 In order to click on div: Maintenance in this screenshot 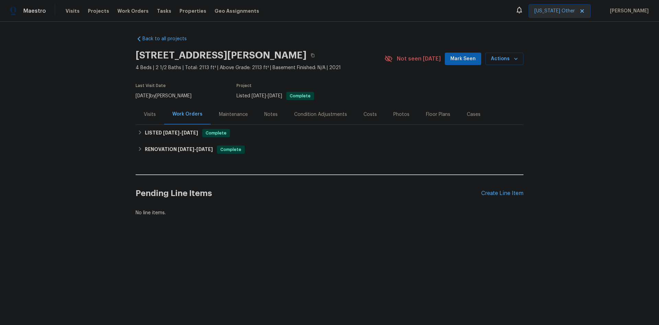, I will do `click(234, 114)`.